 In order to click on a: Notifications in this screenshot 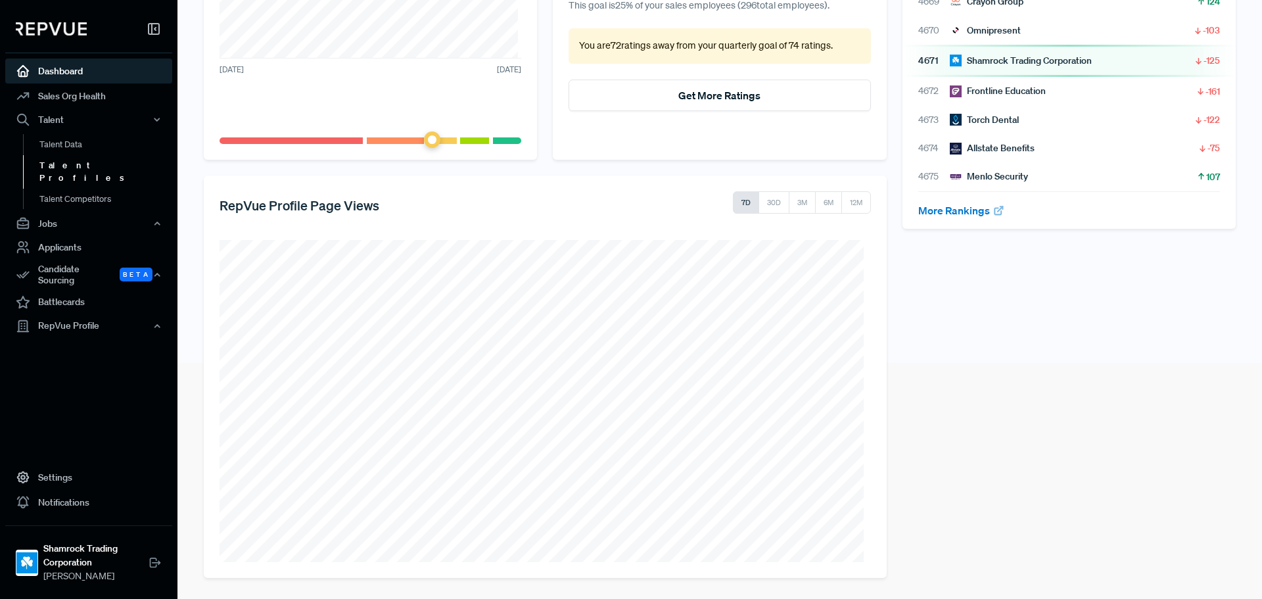, I will do `click(89, 502)`.